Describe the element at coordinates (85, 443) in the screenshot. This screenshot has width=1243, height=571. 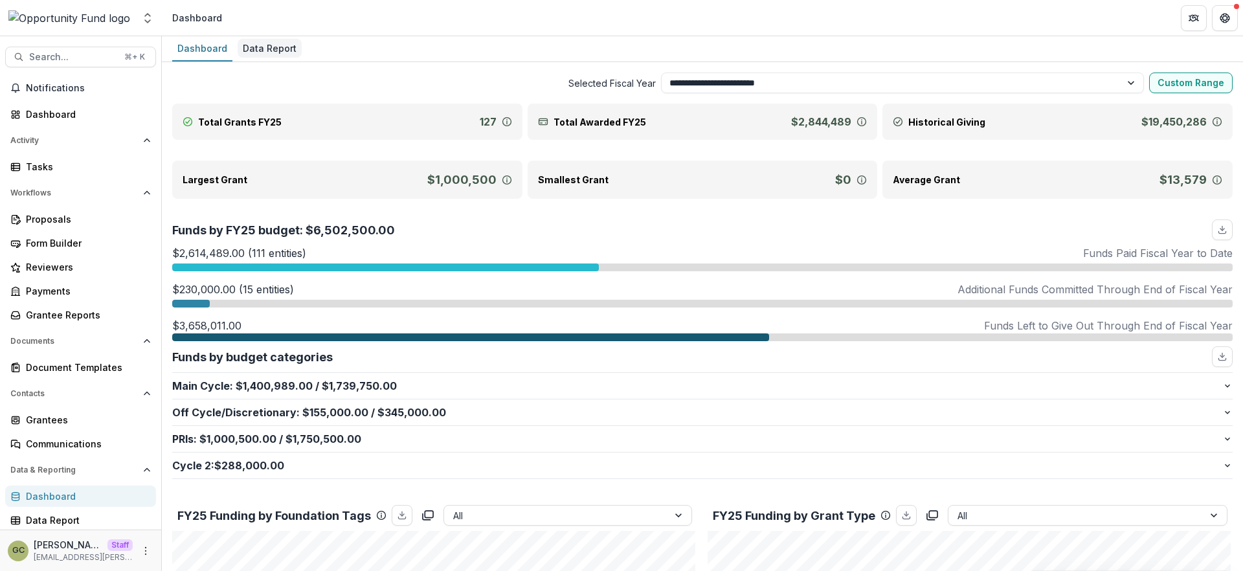
I see `div: Communications` at that location.